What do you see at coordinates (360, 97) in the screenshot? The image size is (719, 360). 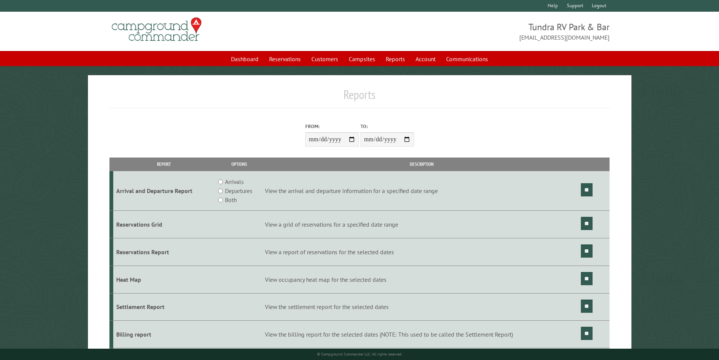 I see `h1: Reports` at bounding box center [360, 97].